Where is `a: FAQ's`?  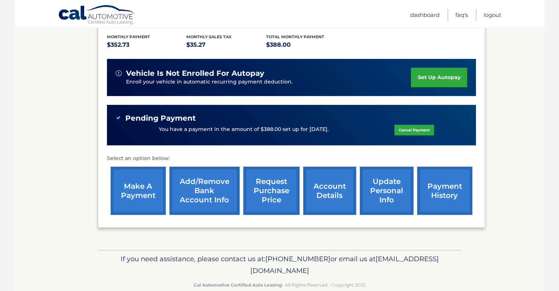
a: FAQ's is located at coordinates (462, 15).